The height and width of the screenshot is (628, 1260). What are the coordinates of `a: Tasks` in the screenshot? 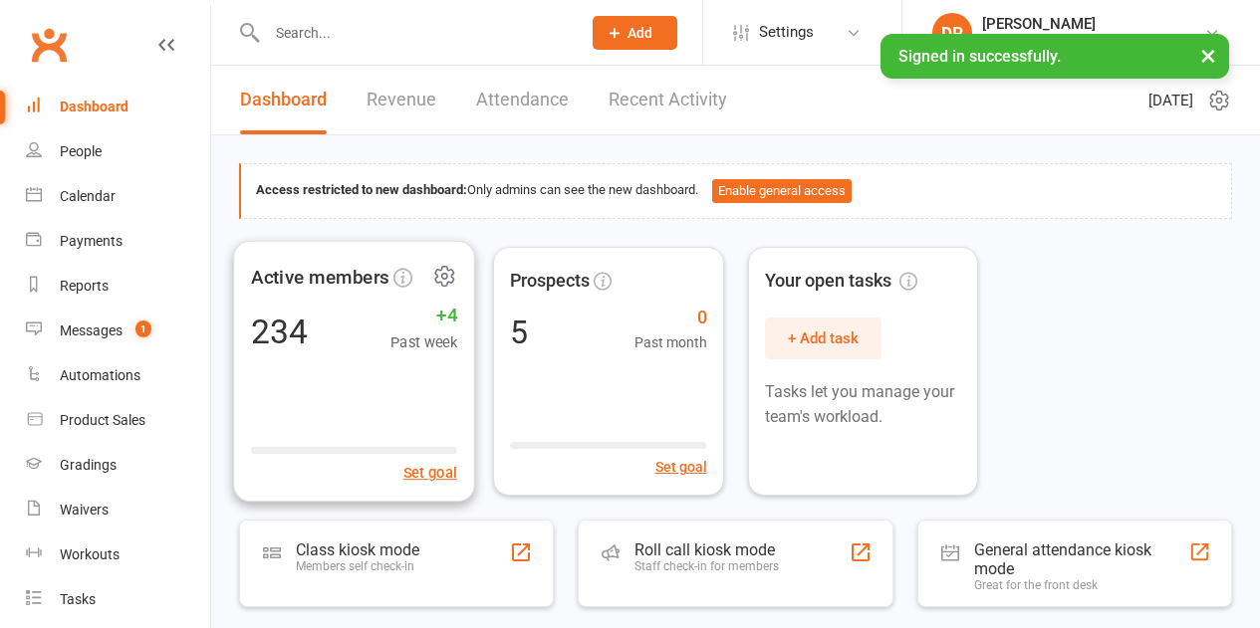 It's located at (118, 600).